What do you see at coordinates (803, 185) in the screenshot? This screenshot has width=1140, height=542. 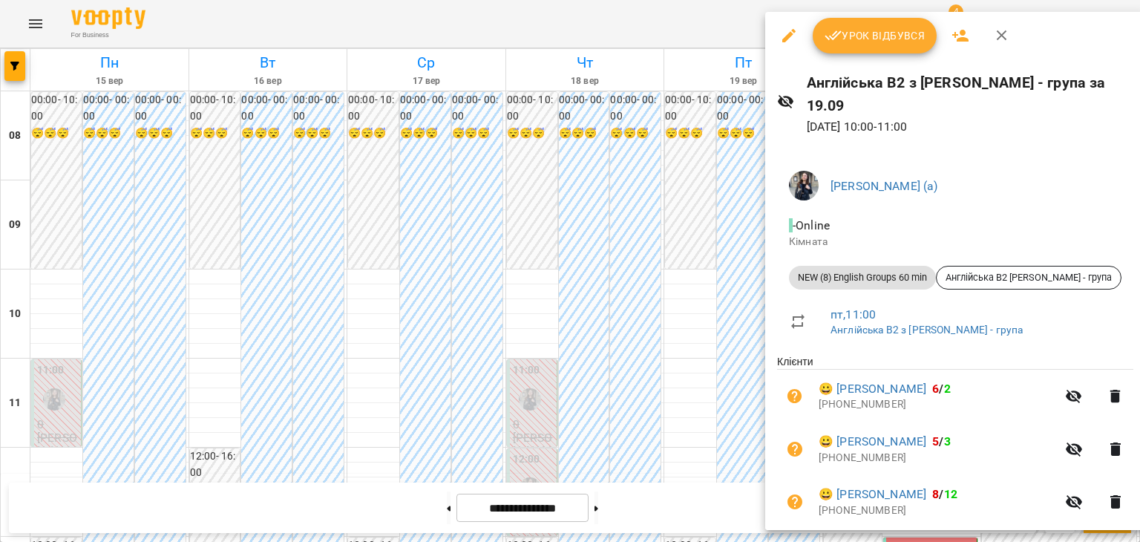 I see `img: 5dc71f453aaa25dcd3a6e3e648fe382a.JPG` at bounding box center [803, 185].